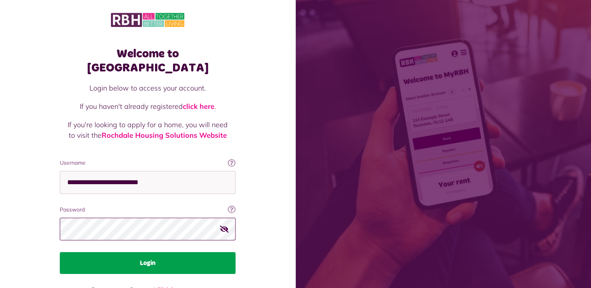  What do you see at coordinates (148, 130) in the screenshot?
I see `p: If you're looking to apply for a home, you will need to visit the` at bounding box center [148, 130].